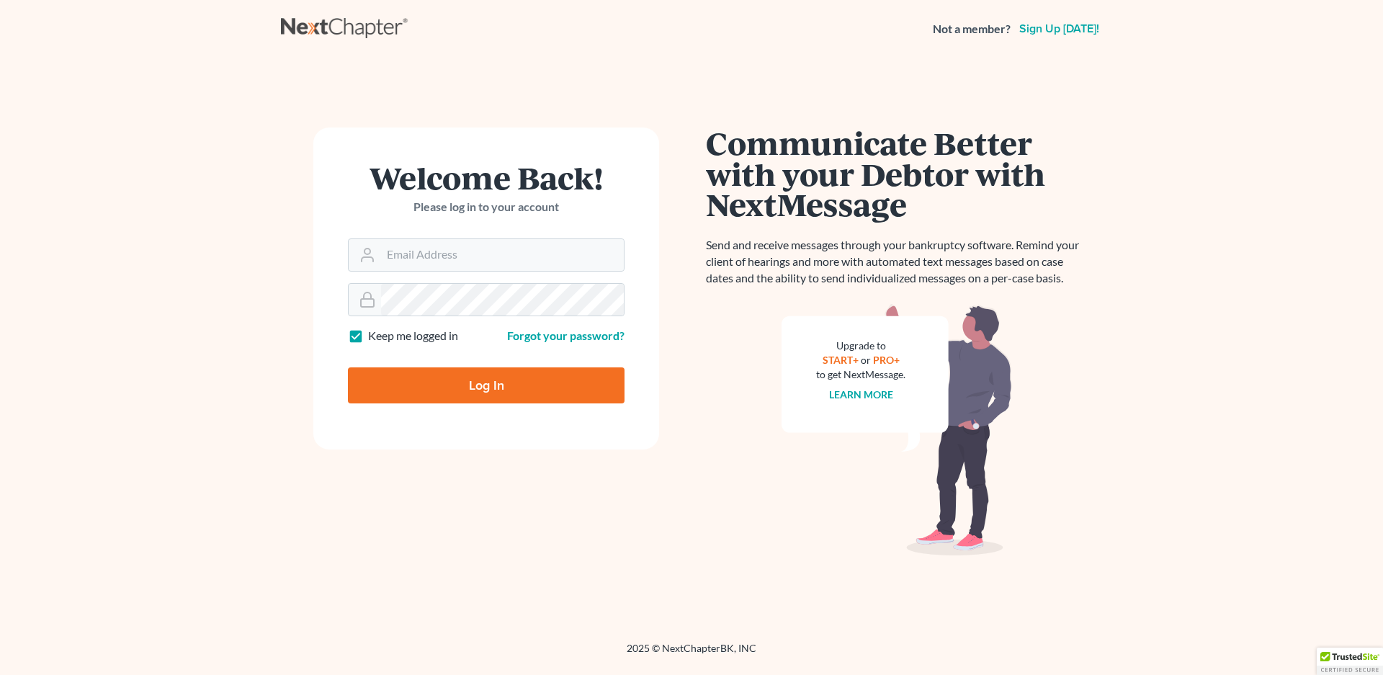  What do you see at coordinates (861, 375) in the screenshot?
I see `div: to get NextMessage.` at bounding box center [861, 375].